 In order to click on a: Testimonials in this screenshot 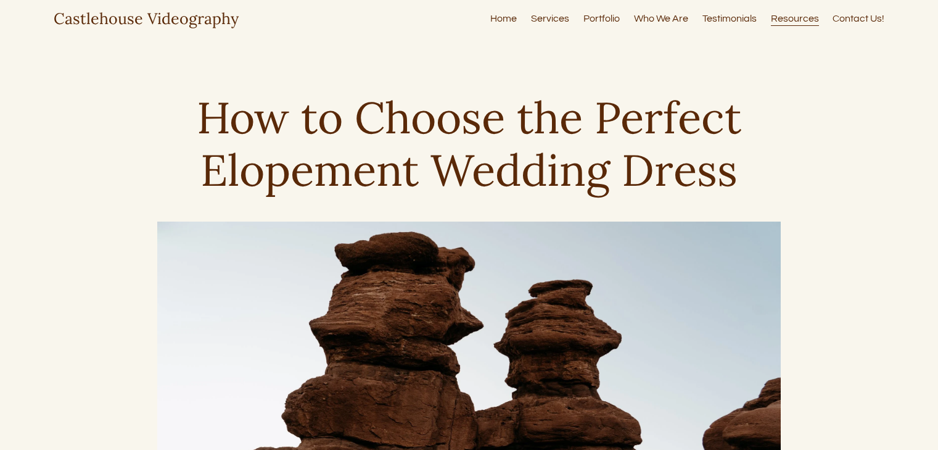, I will do `click(730, 19)`.